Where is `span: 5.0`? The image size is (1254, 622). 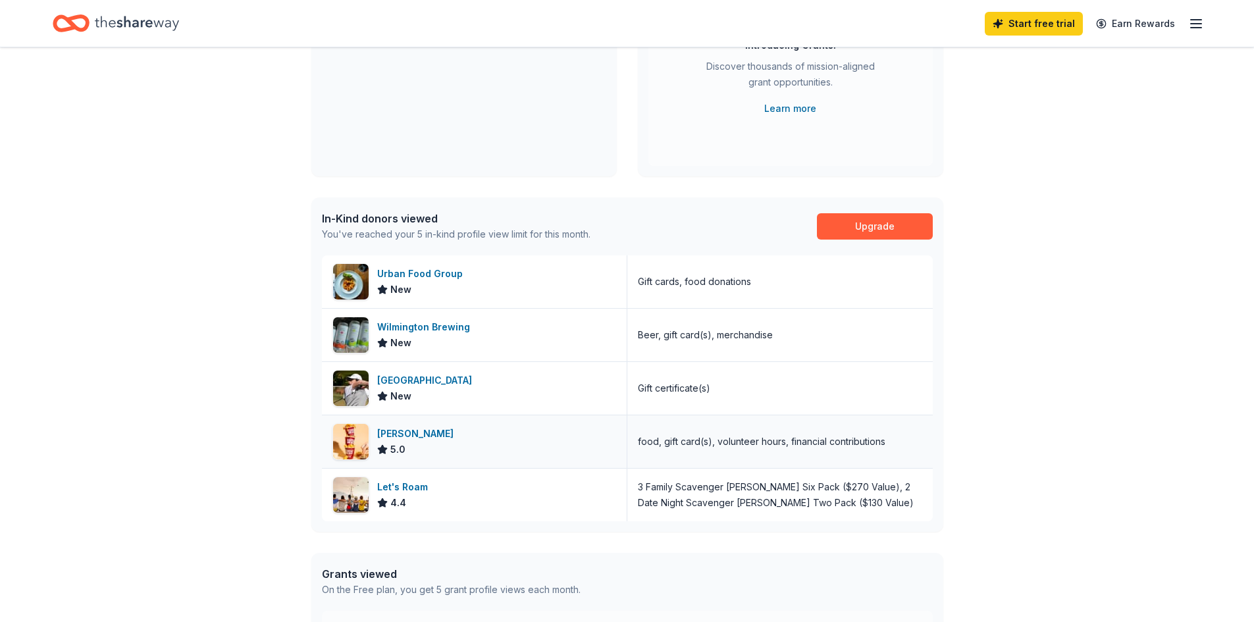 span: 5.0 is located at coordinates (398, 450).